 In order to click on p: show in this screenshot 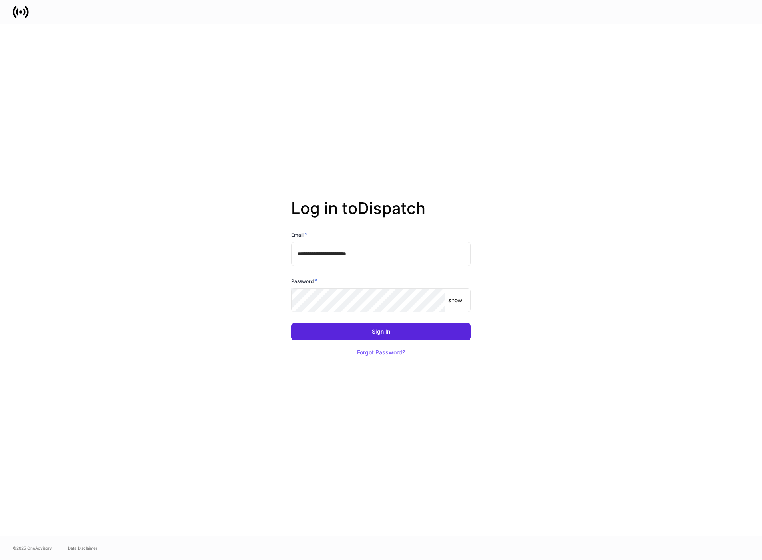, I will do `click(455, 300)`.